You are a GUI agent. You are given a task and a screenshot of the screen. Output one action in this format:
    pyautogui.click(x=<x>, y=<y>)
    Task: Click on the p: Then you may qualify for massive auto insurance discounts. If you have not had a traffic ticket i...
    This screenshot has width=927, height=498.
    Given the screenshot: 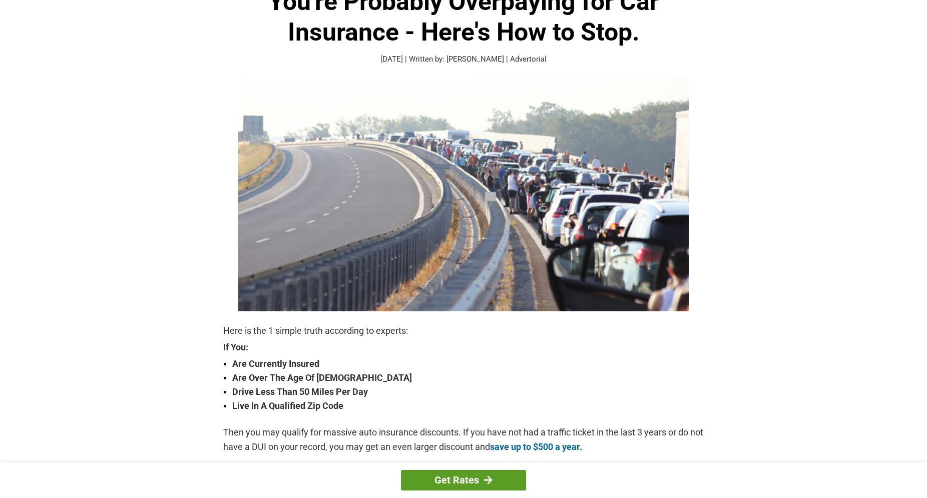 What is the action you would take?
    pyautogui.click(x=464, y=440)
    